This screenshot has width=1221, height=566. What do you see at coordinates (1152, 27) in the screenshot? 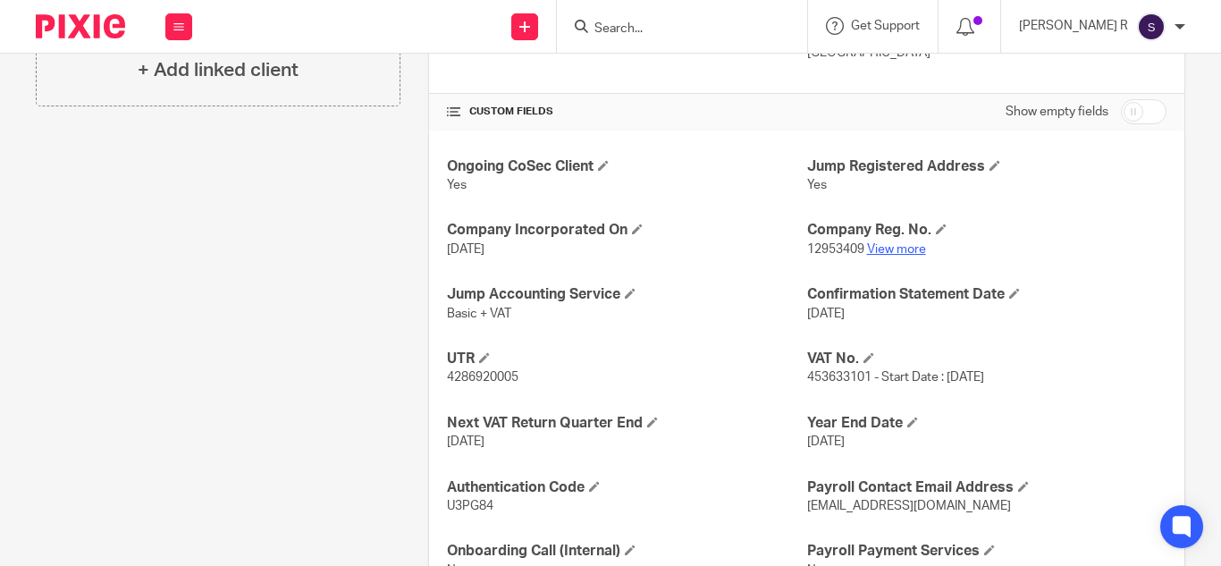
I see `img: svg%3E` at bounding box center [1152, 27].